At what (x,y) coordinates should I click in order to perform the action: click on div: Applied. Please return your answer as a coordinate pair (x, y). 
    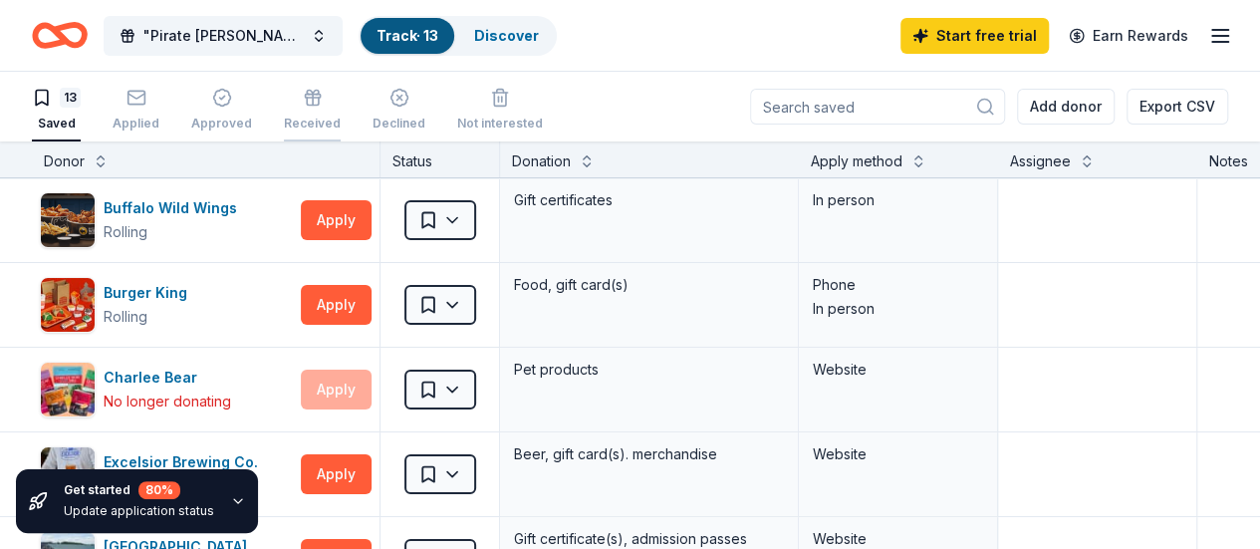
    Looking at the image, I should click on (135, 124).